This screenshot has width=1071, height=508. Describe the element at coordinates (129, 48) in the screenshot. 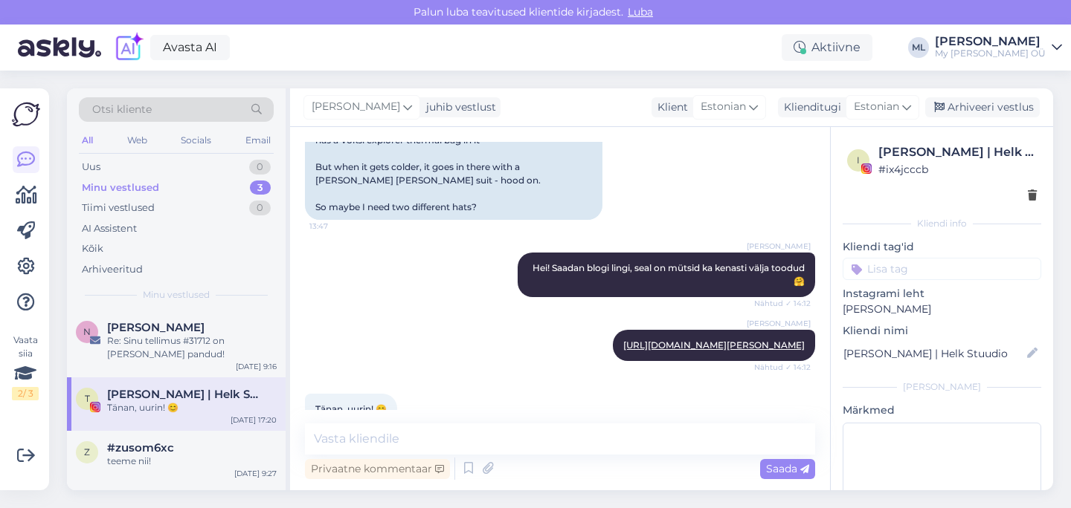

I see `img: explore-ai` at that location.